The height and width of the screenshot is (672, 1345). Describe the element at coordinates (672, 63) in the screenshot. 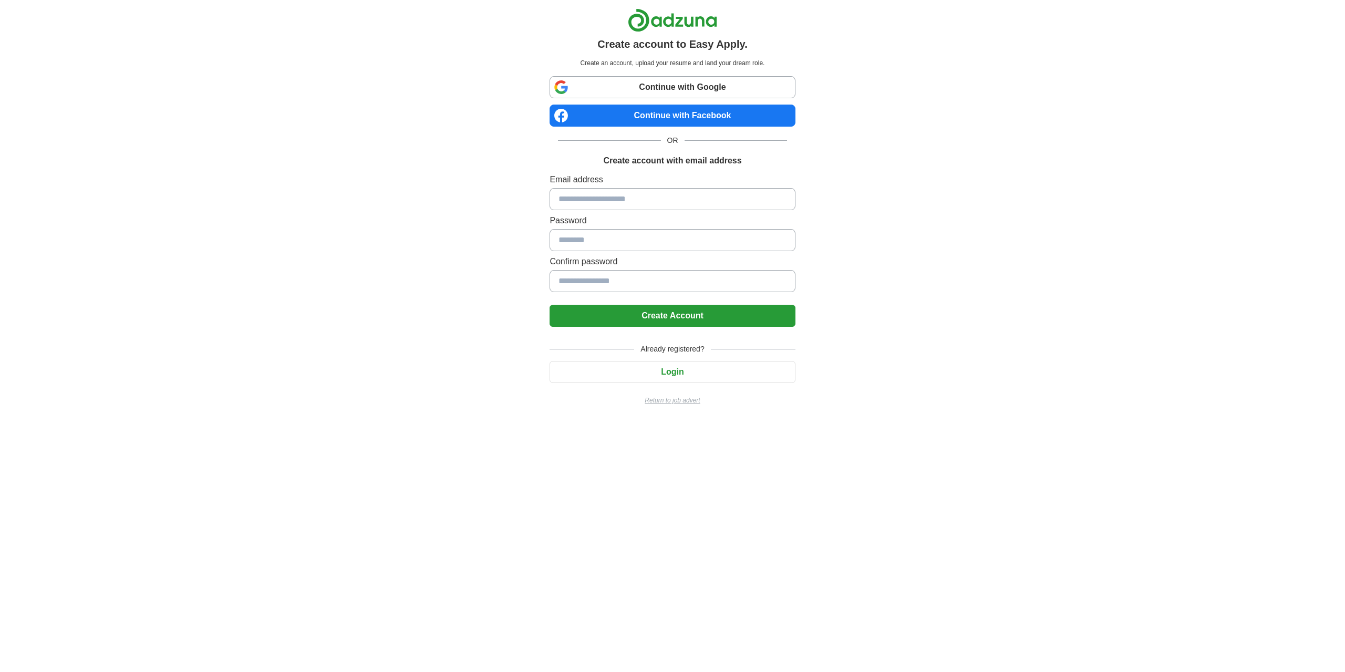

I see `p: Create an account, upload your resume and land your dream role.` at that location.